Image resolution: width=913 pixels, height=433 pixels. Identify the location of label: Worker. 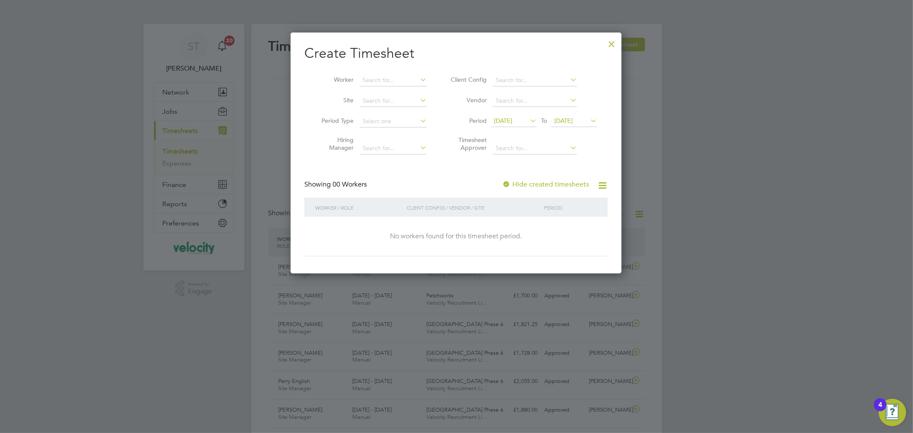
(334, 80).